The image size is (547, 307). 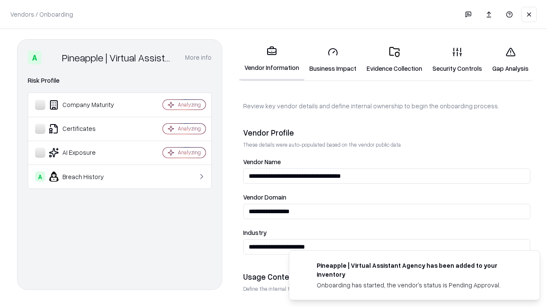 I want to click on p: Review key vendor details and define internal ownership to begin the onboarding process., so click(x=386, y=106).